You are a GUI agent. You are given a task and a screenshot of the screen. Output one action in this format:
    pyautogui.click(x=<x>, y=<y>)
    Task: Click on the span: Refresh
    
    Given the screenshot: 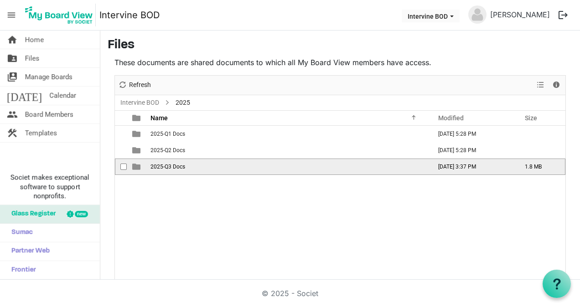 What is the action you would take?
    pyautogui.click(x=140, y=85)
    